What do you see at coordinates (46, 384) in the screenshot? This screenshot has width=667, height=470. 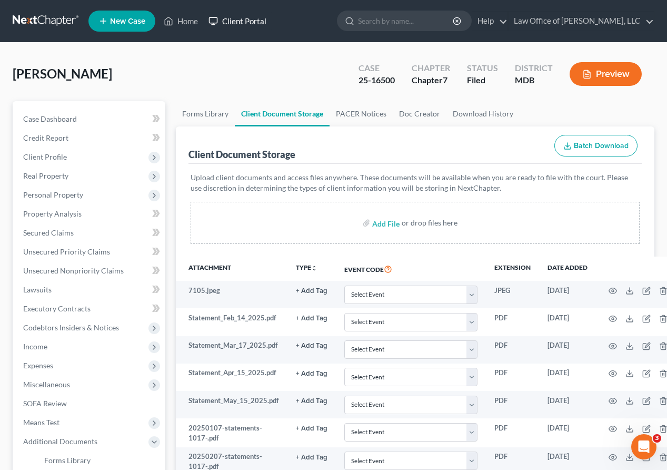 I see `span: Miscellaneous` at bounding box center [46, 384].